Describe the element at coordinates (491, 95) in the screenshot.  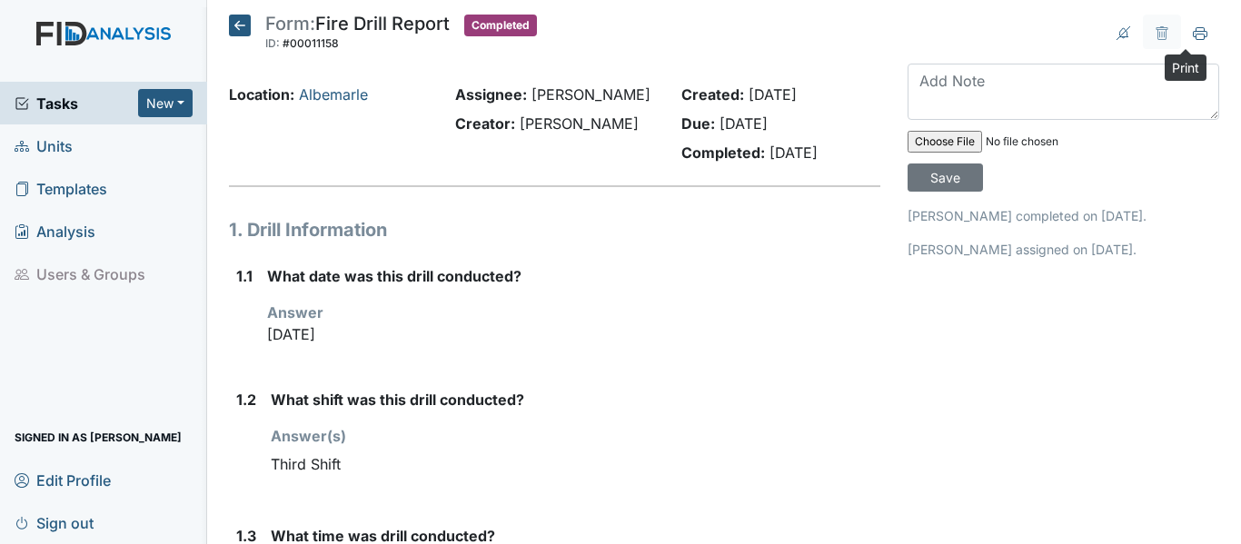
I see `strong: Assignee:` at that location.